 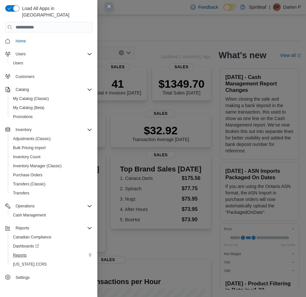 What do you see at coordinates (49, 159) in the screenshot?
I see `nav: Complex example` at bounding box center [49, 159].